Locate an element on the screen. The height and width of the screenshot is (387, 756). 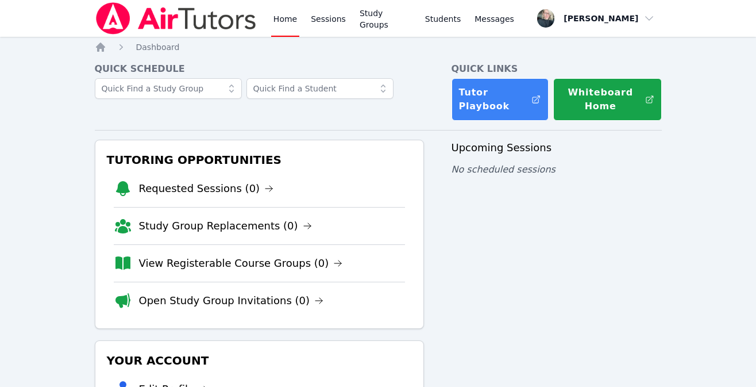
a: Study Group Replacements (0) is located at coordinates (225, 226).